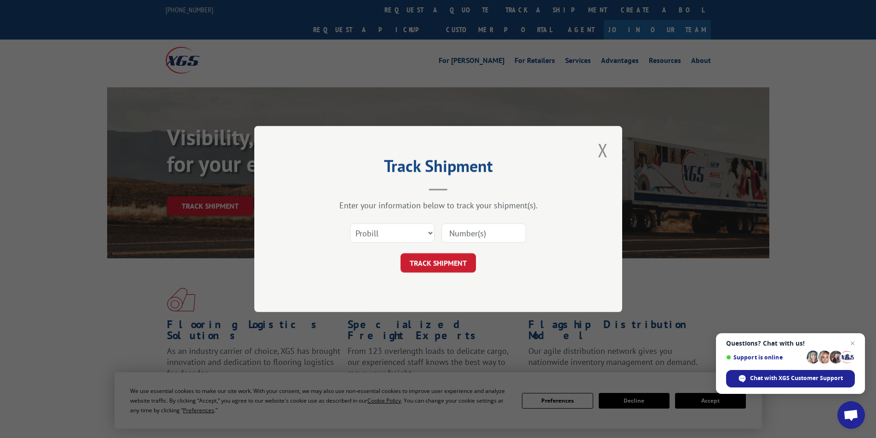 Image resolution: width=876 pixels, height=438 pixels. What do you see at coordinates (851, 415) in the screenshot?
I see `a: Open chat` at bounding box center [851, 415].